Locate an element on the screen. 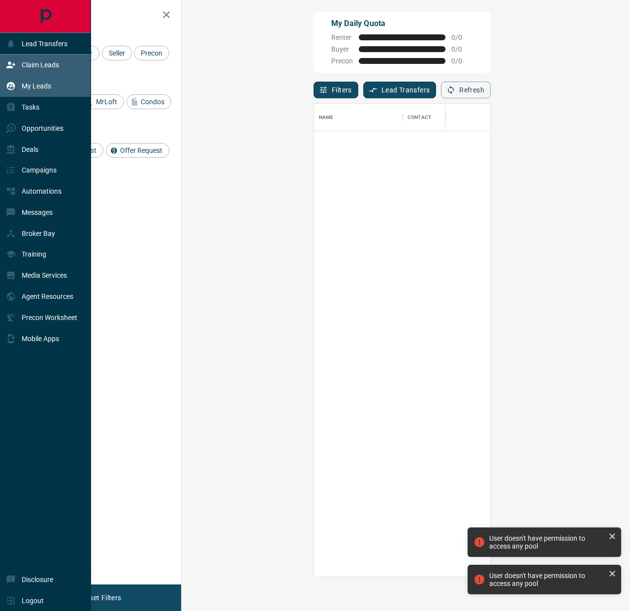  button: Lead Transfers is located at coordinates (399, 90).